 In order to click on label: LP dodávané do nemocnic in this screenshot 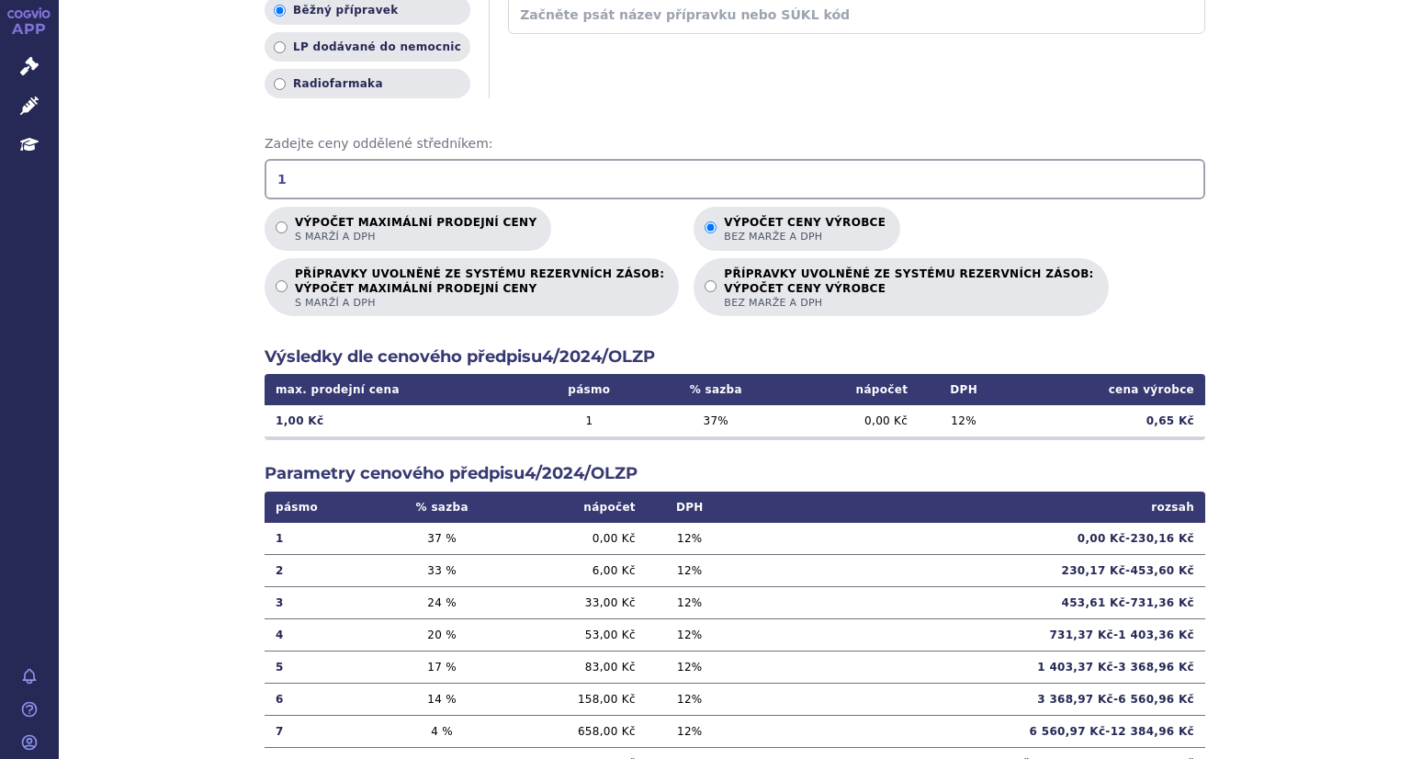, I will do `click(367, 47)`.